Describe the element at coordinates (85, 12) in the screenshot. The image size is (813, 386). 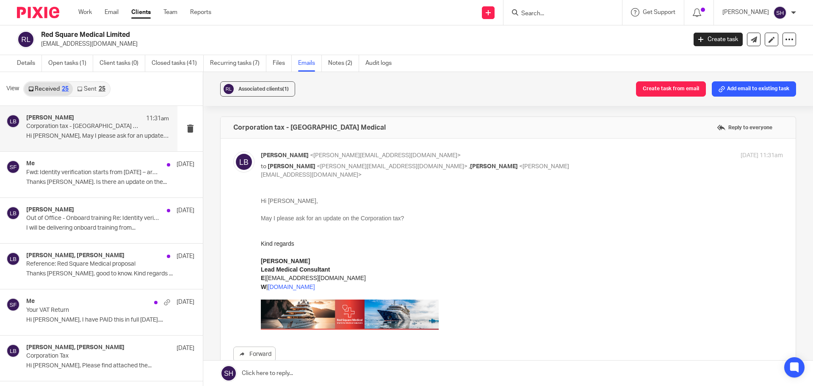
I see `a: Work` at that location.